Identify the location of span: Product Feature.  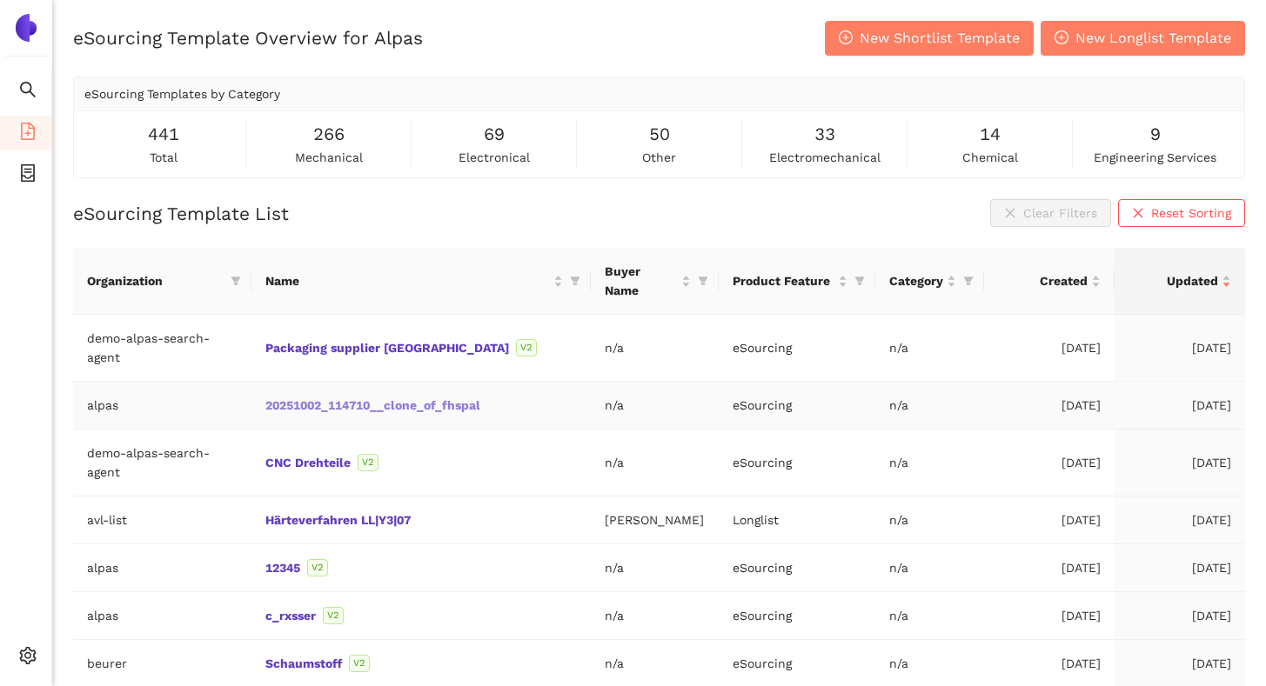
(783, 281).